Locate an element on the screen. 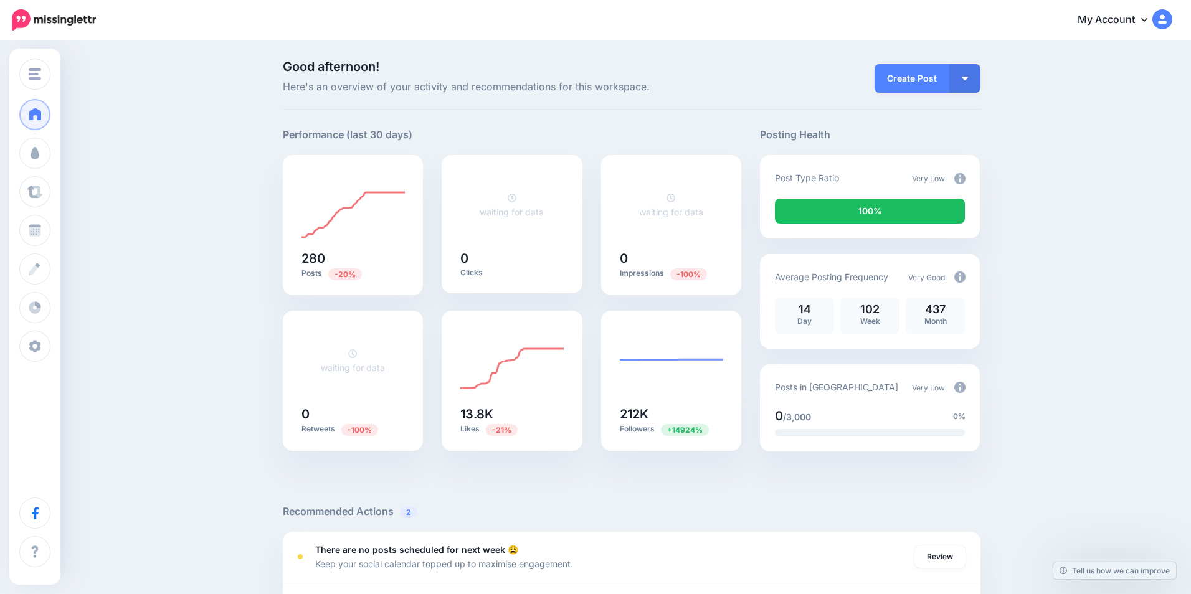 The height and width of the screenshot is (594, 1191). p: Average Posting Frequency is located at coordinates (831, 276).